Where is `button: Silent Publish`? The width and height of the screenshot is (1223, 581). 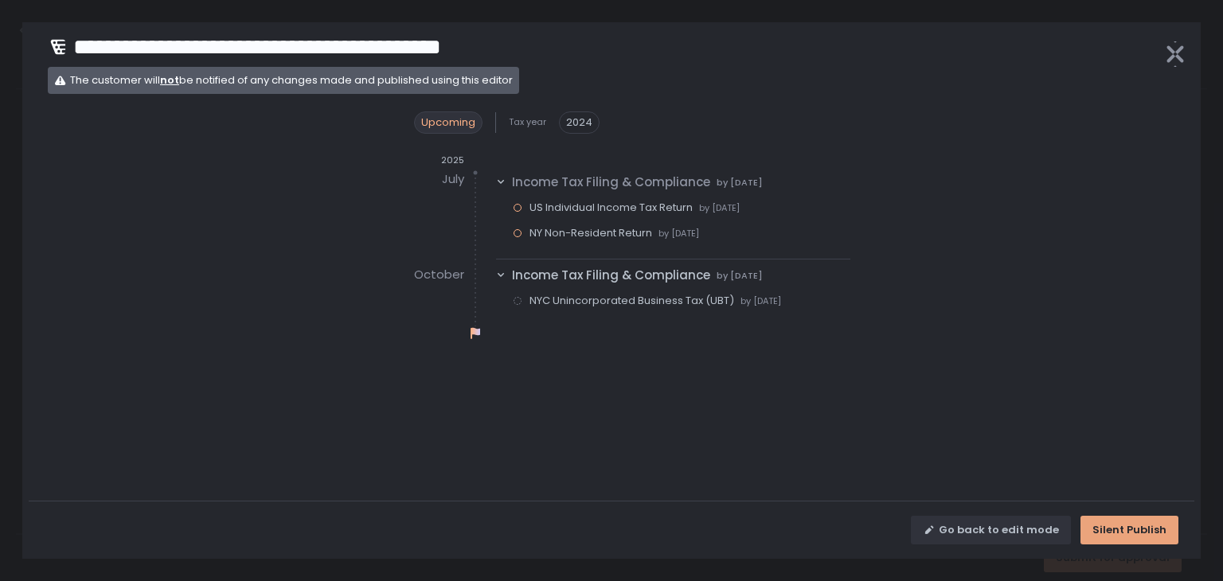
button: Silent Publish is located at coordinates (1129, 530).